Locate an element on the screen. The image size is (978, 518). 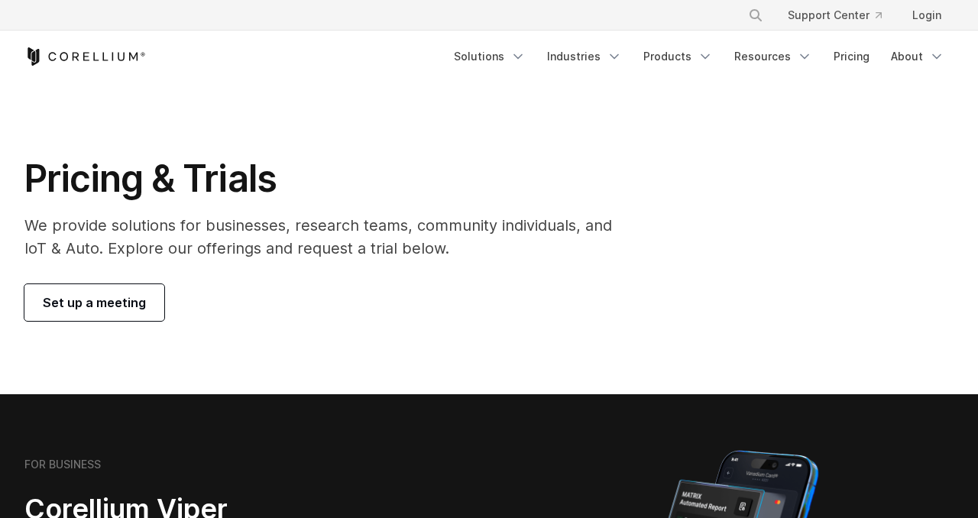
h1: Pricing & Trials is located at coordinates (329, 179).